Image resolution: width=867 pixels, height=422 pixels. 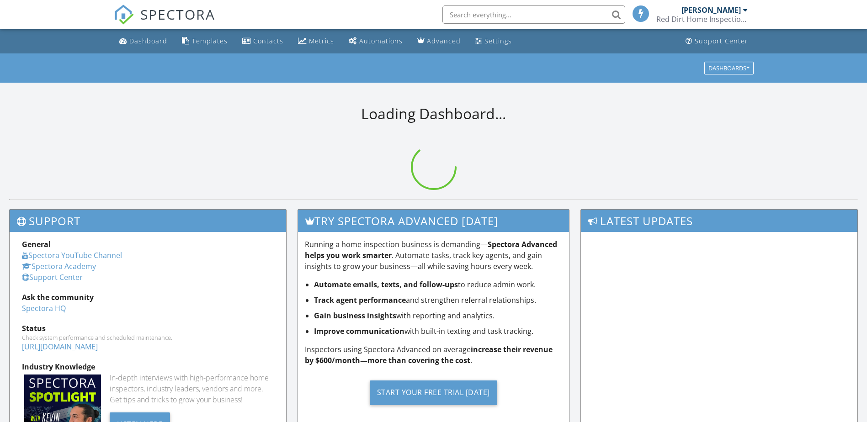 What do you see at coordinates (498, 41) in the screenshot?
I see `div: Settings` at bounding box center [498, 41].